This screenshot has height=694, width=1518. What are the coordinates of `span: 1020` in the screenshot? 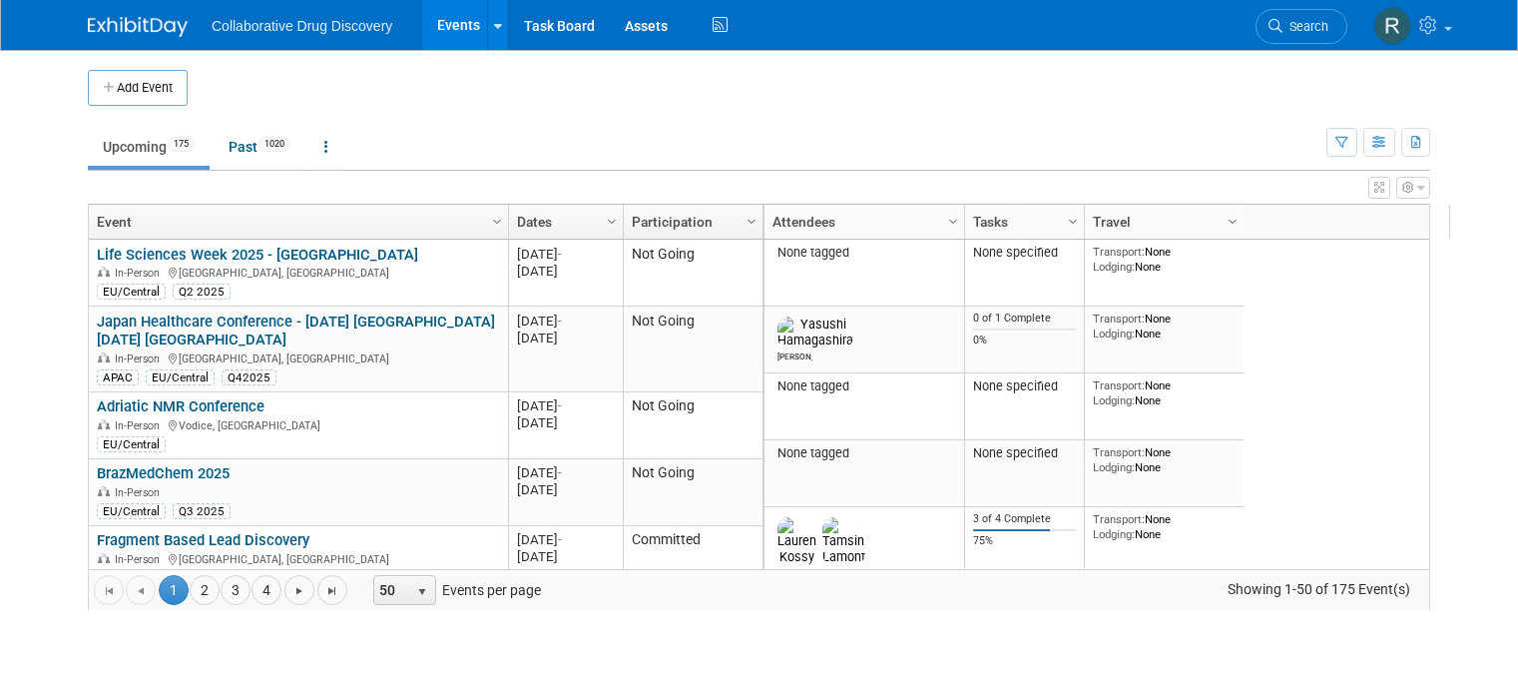 It's located at (275, 144).